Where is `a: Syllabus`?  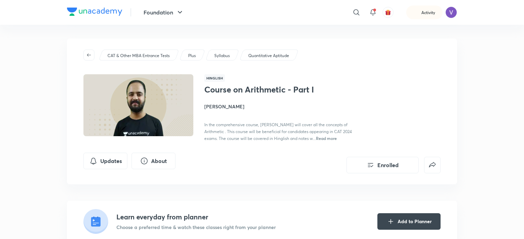 a: Syllabus is located at coordinates (222, 56).